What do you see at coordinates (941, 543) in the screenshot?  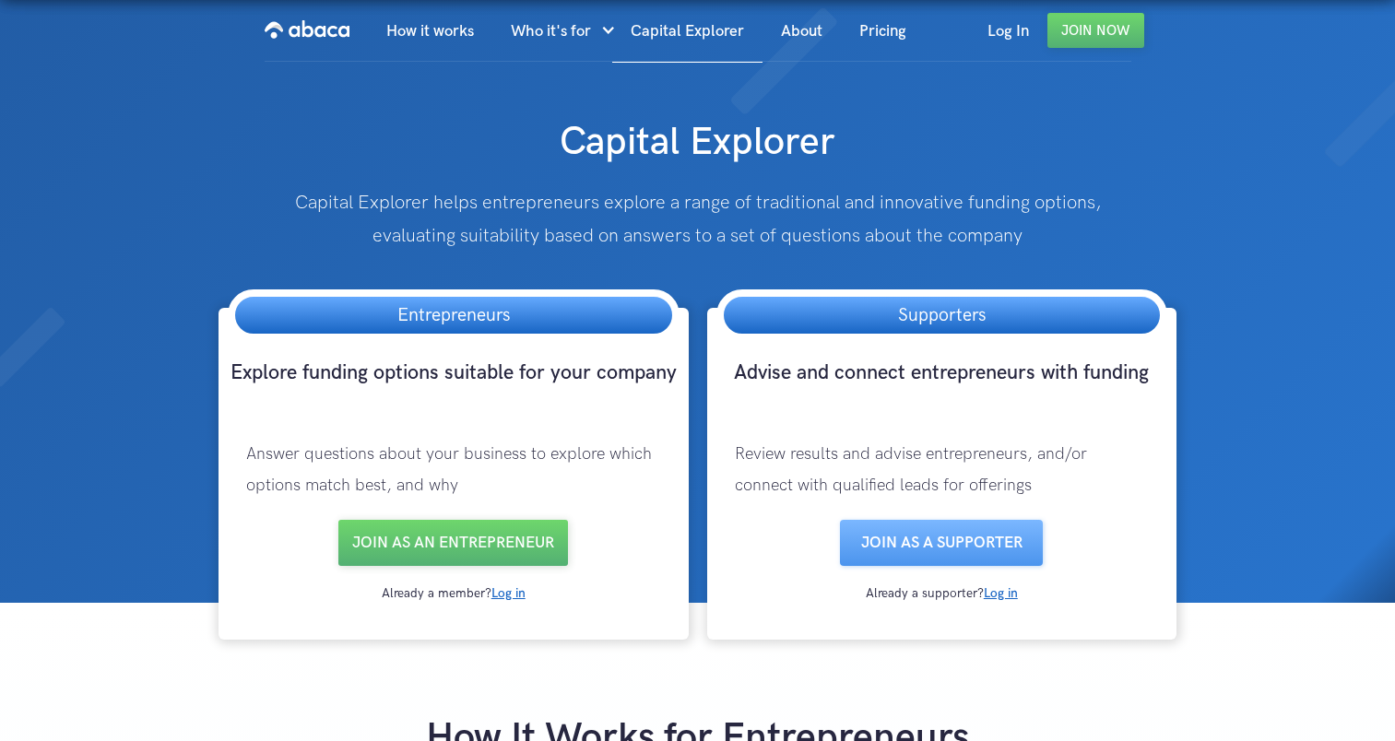 I see `a: Join as a SUPPORTER` at bounding box center [941, 543].